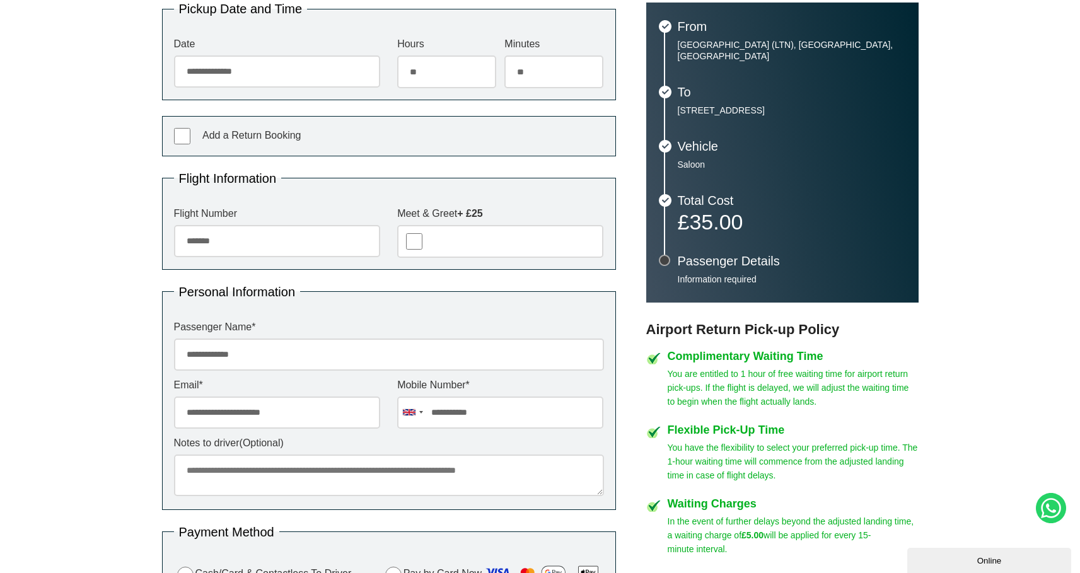  I want to click on h3: From, so click(792, 26).